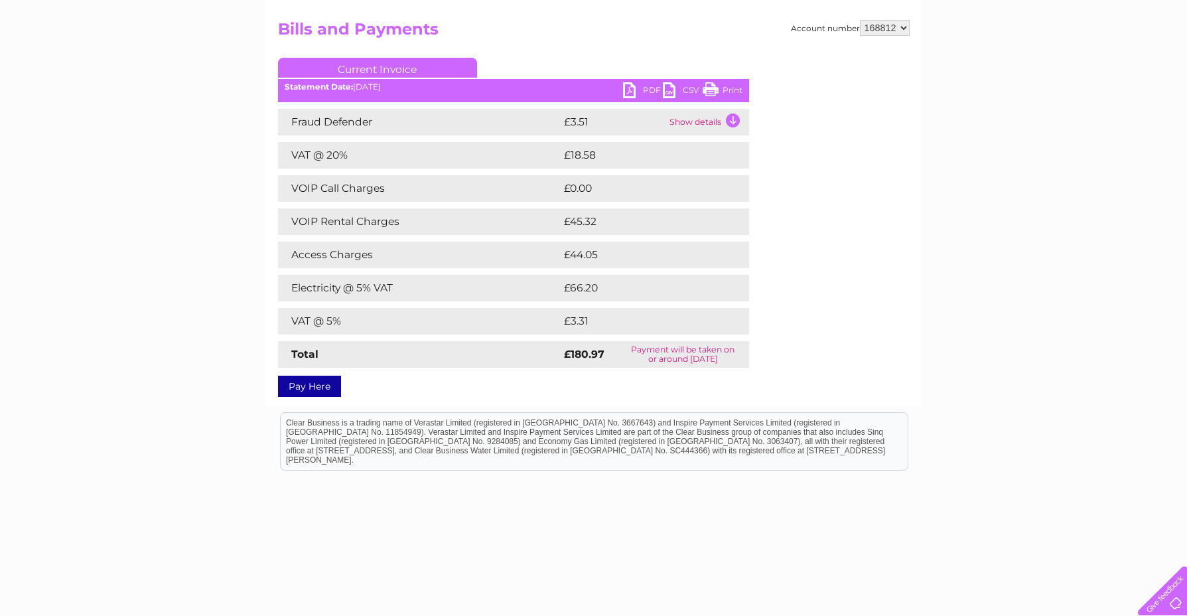 The image size is (1187, 616). What do you see at coordinates (683, 92) in the screenshot?
I see `a: CSV` at bounding box center [683, 92].